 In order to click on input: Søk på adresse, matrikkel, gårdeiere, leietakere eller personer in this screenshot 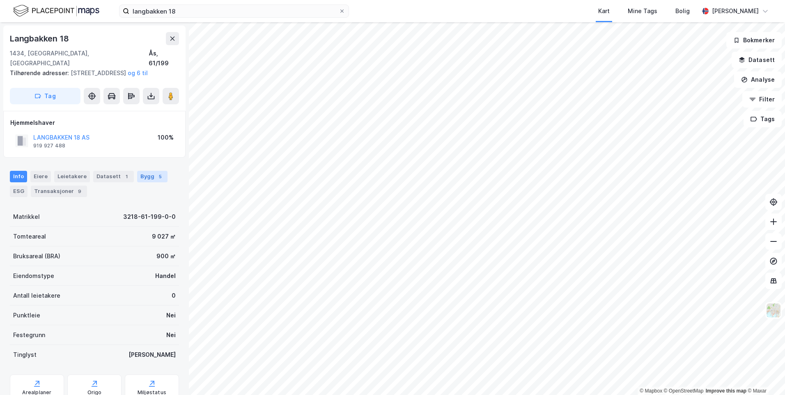, I will do `click(234, 11)`.